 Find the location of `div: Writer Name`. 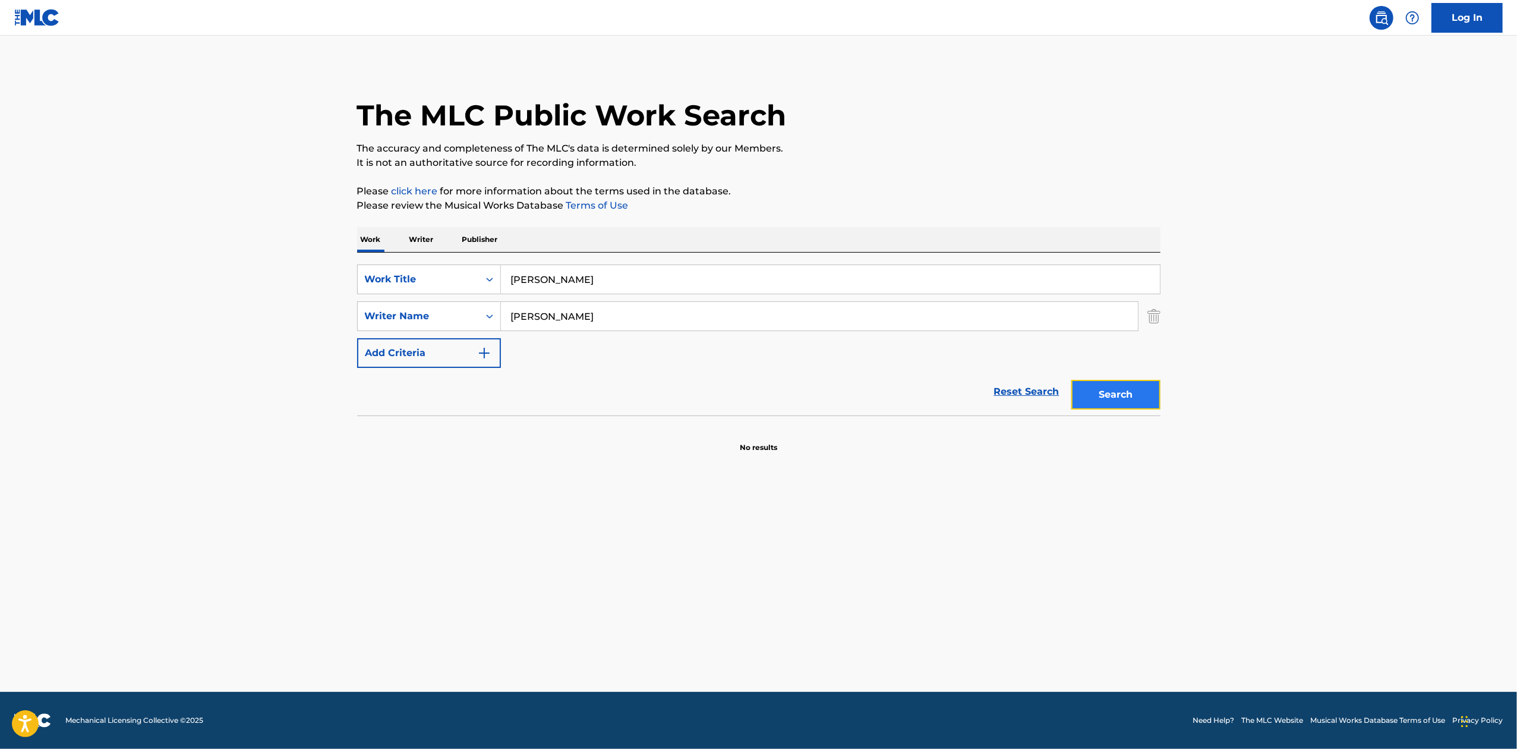

div: Writer Name is located at coordinates (418, 316).